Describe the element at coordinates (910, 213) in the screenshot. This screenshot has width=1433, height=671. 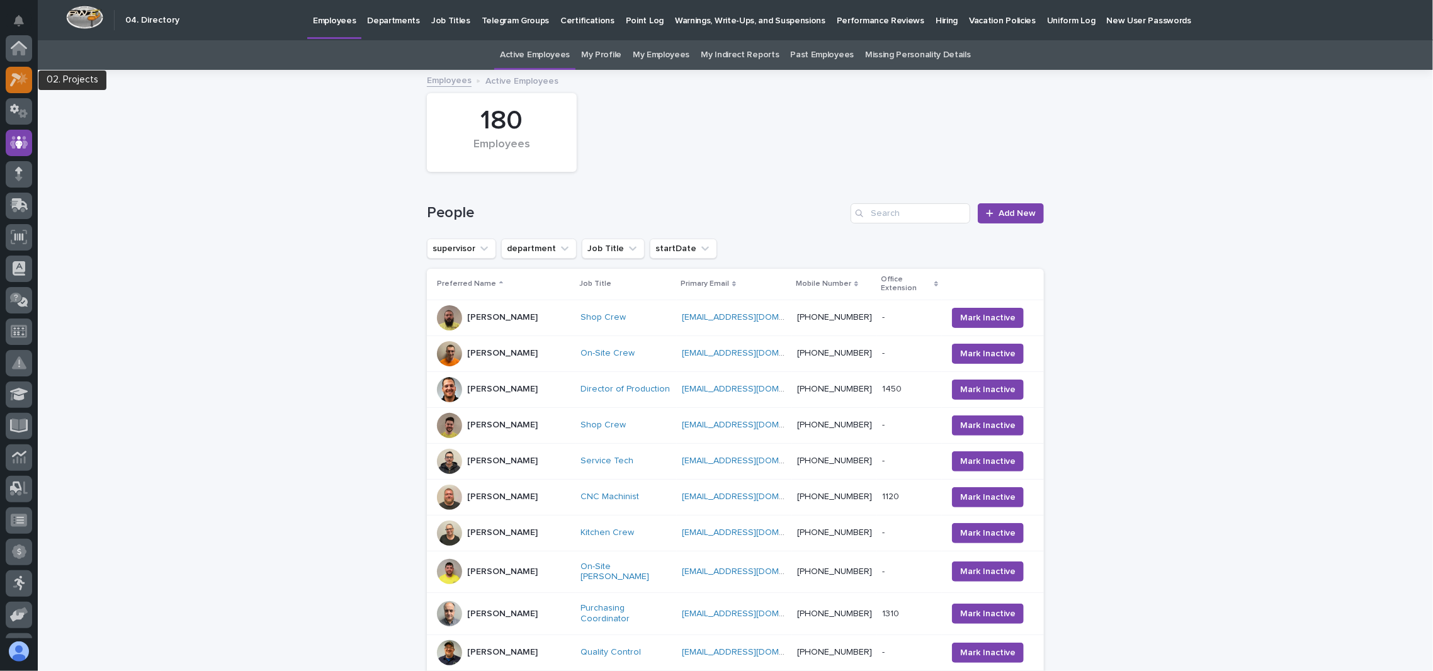
I see `div: Search` at that location.